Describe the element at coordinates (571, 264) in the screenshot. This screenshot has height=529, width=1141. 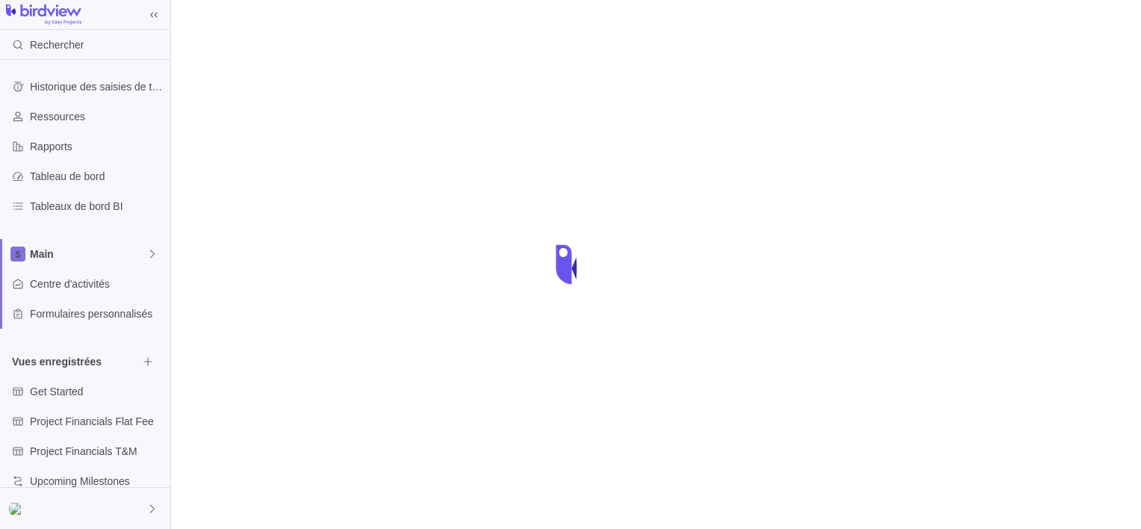
I see `div: loading` at that location.